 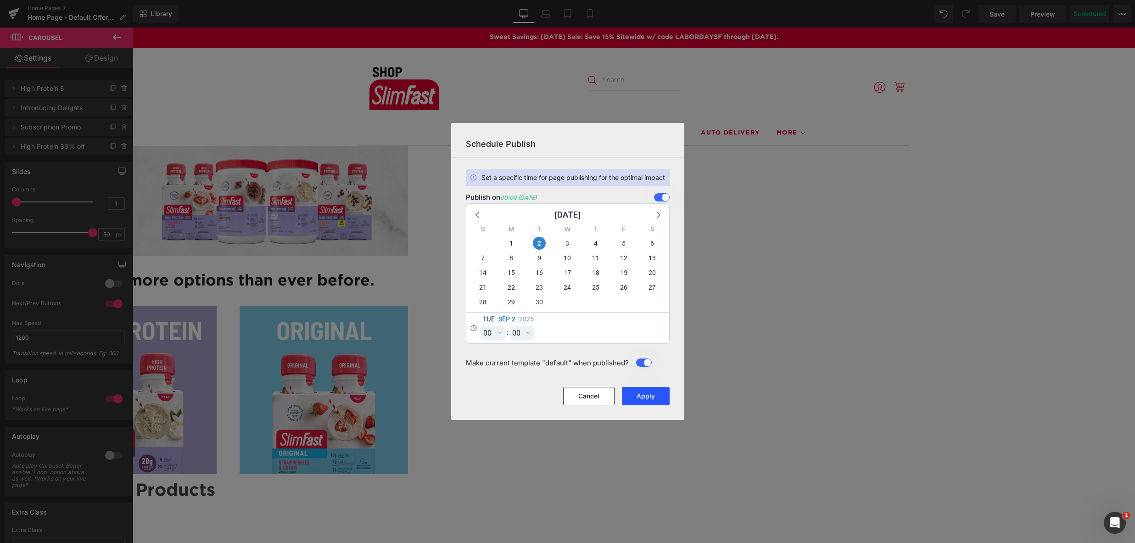 I want to click on span: Monday, September 15, 2025, so click(x=511, y=273).